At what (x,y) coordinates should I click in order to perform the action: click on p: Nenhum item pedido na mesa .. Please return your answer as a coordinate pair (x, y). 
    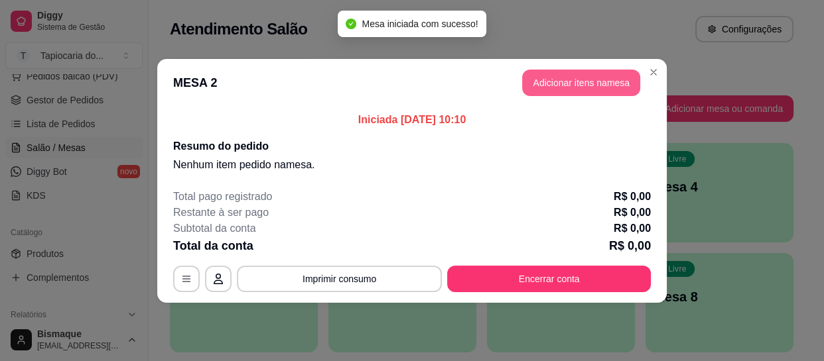
    Looking at the image, I should click on (412, 165).